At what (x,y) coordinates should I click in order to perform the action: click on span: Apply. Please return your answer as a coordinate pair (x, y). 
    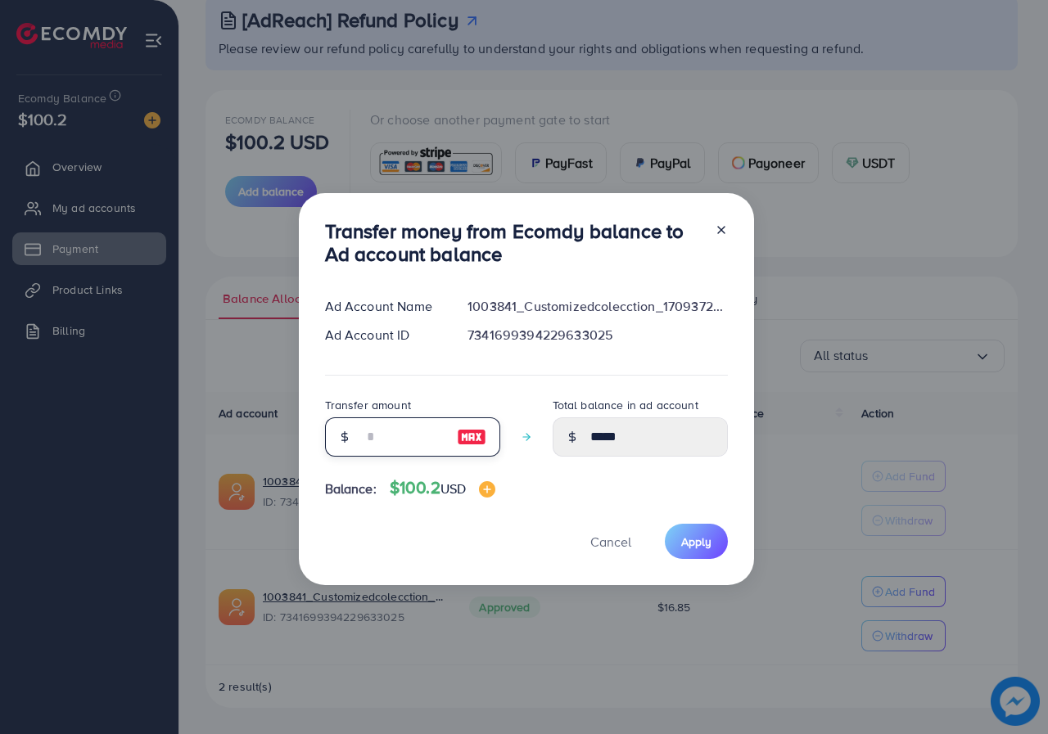
    Looking at the image, I should click on (696, 542).